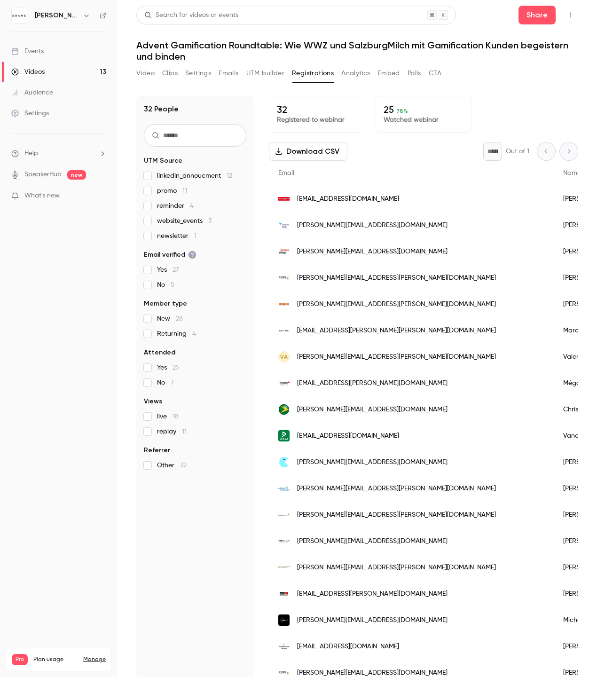 The height and width of the screenshot is (677, 597). What do you see at coordinates (172, 466) in the screenshot?
I see `span: Other` at bounding box center [172, 466].